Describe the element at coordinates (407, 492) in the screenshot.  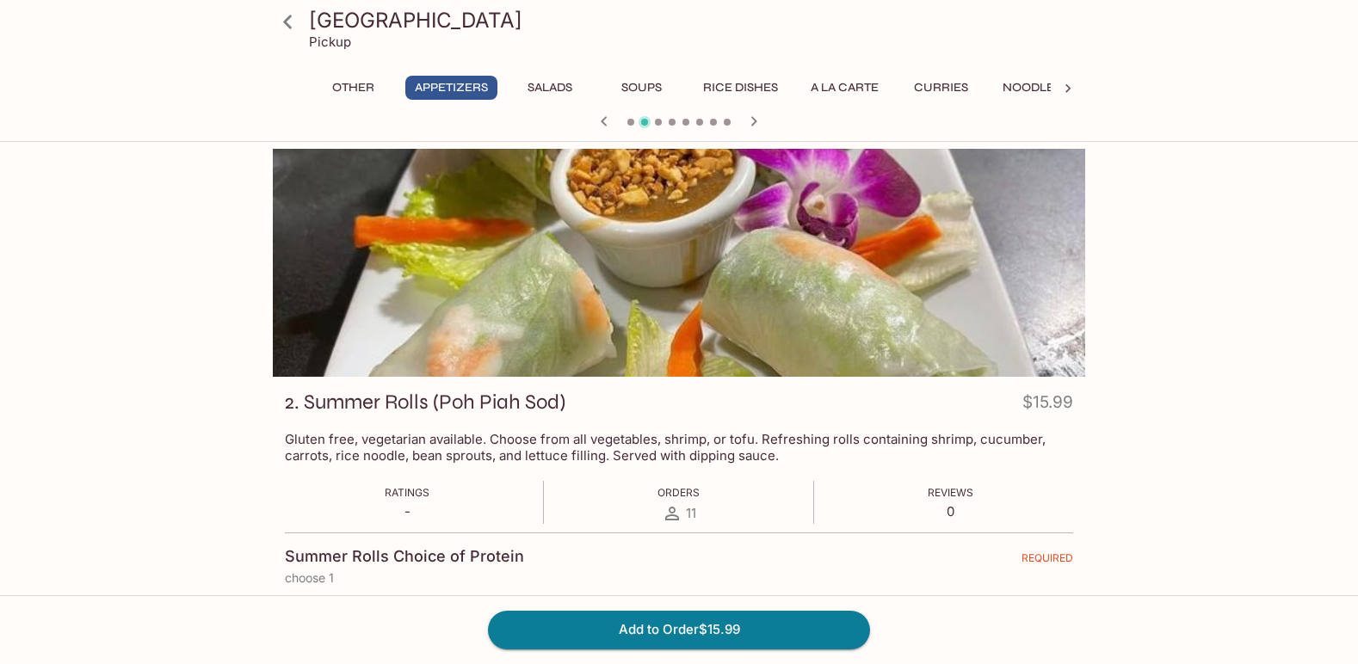
I see `span: Ratings` at that location.